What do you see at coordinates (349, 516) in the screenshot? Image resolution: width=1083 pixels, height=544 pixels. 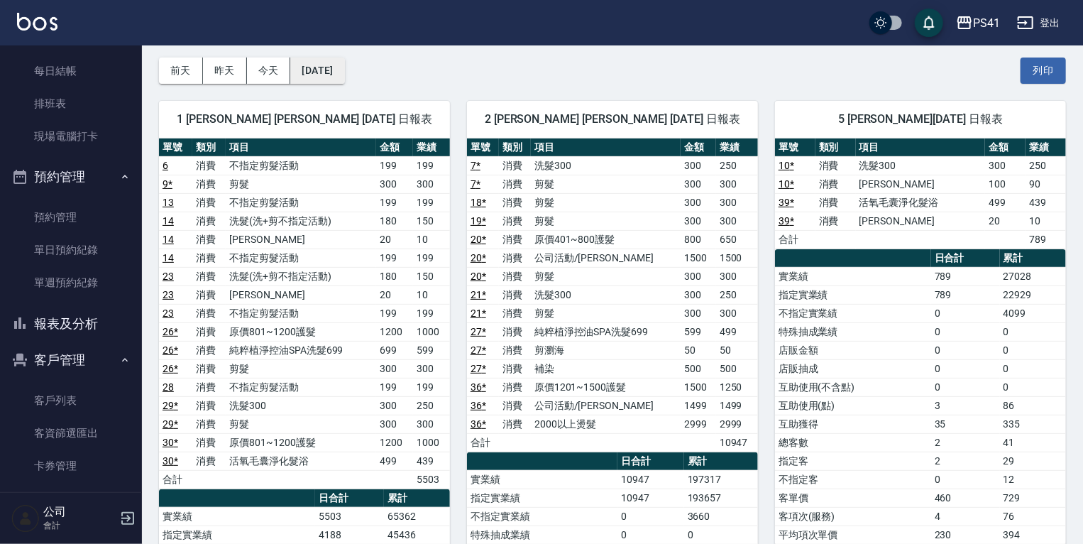 I see `td: 5503` at bounding box center [349, 516].